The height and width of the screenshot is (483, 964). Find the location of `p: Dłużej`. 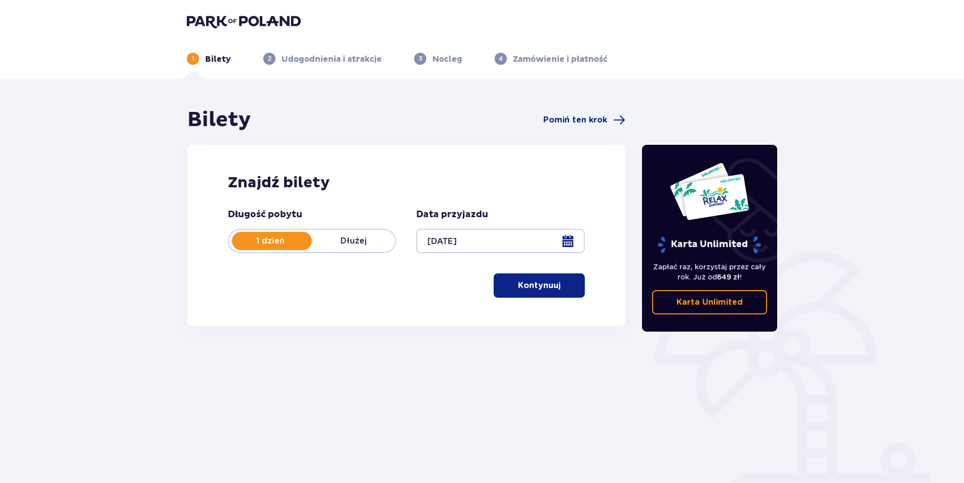

p: Dłużej is located at coordinates (354, 241).